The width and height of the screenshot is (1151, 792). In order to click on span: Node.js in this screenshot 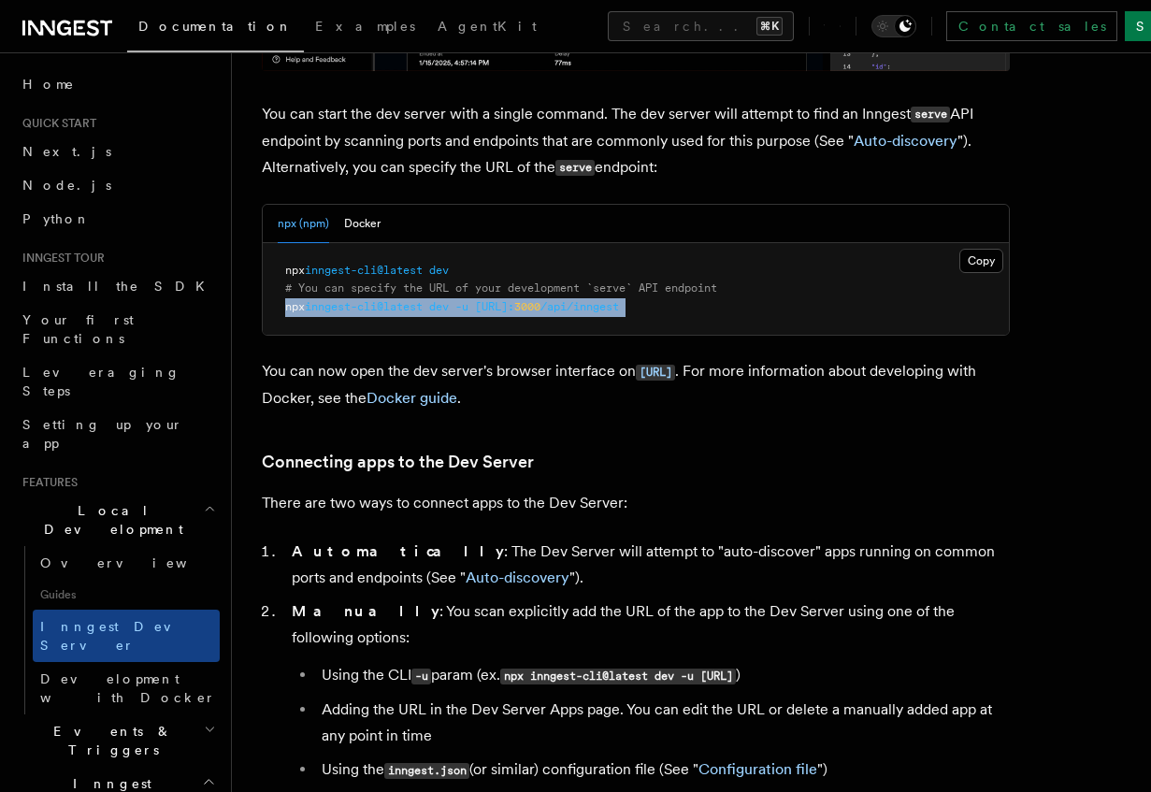, I will do `click(66, 185)`.